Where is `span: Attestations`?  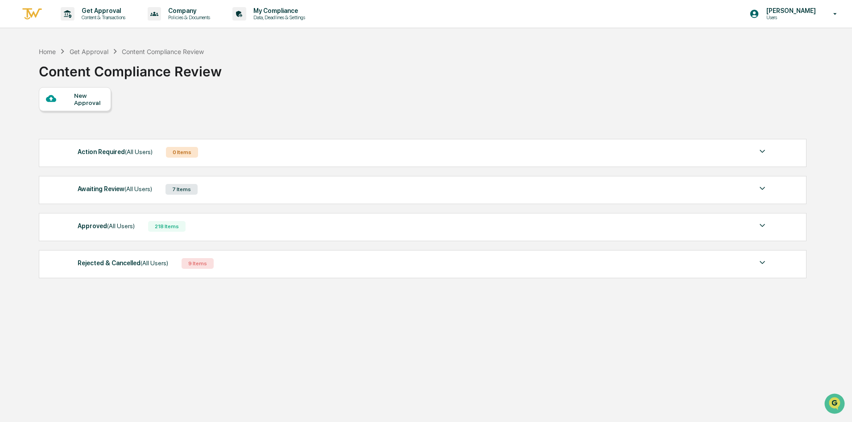
span: Attestations is located at coordinates (92, 117).